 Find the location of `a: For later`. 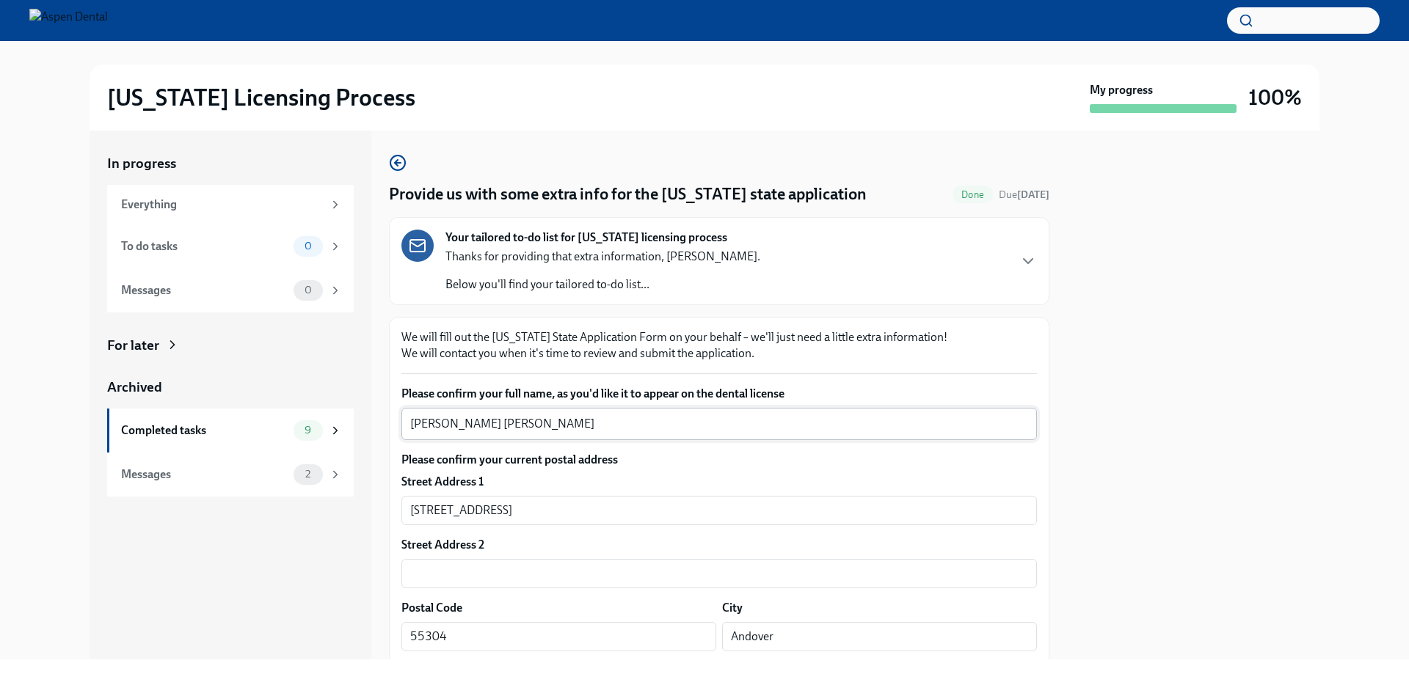

a: For later is located at coordinates (230, 346).